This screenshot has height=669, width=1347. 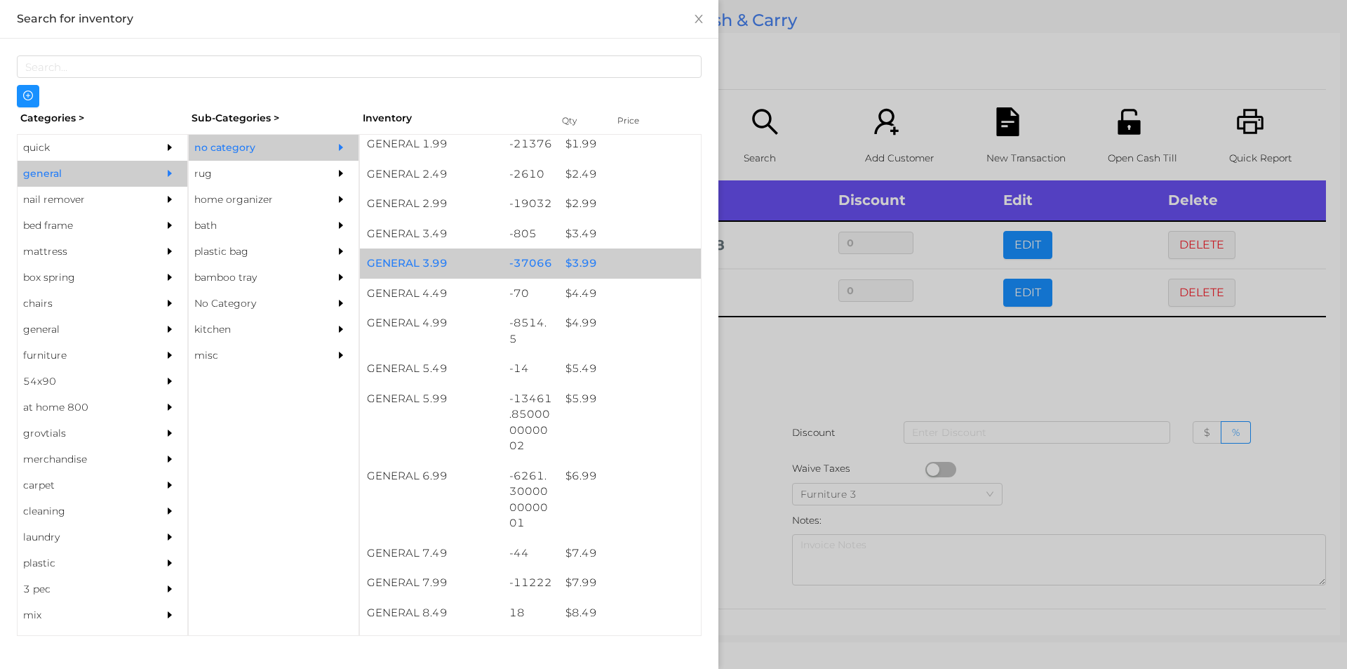 What do you see at coordinates (629, 642) in the screenshot?
I see `div: $ 8.99` at bounding box center [629, 642].